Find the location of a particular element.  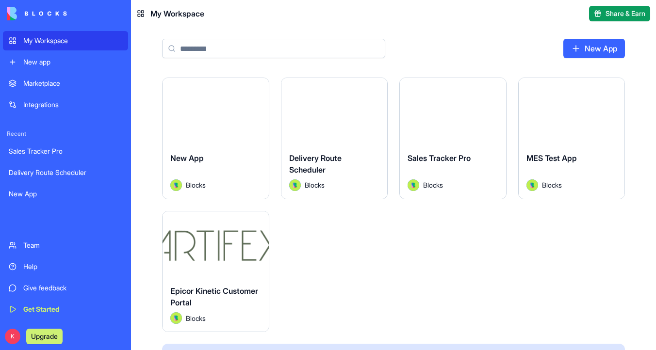

span: Share & Earn is located at coordinates (625, 14).